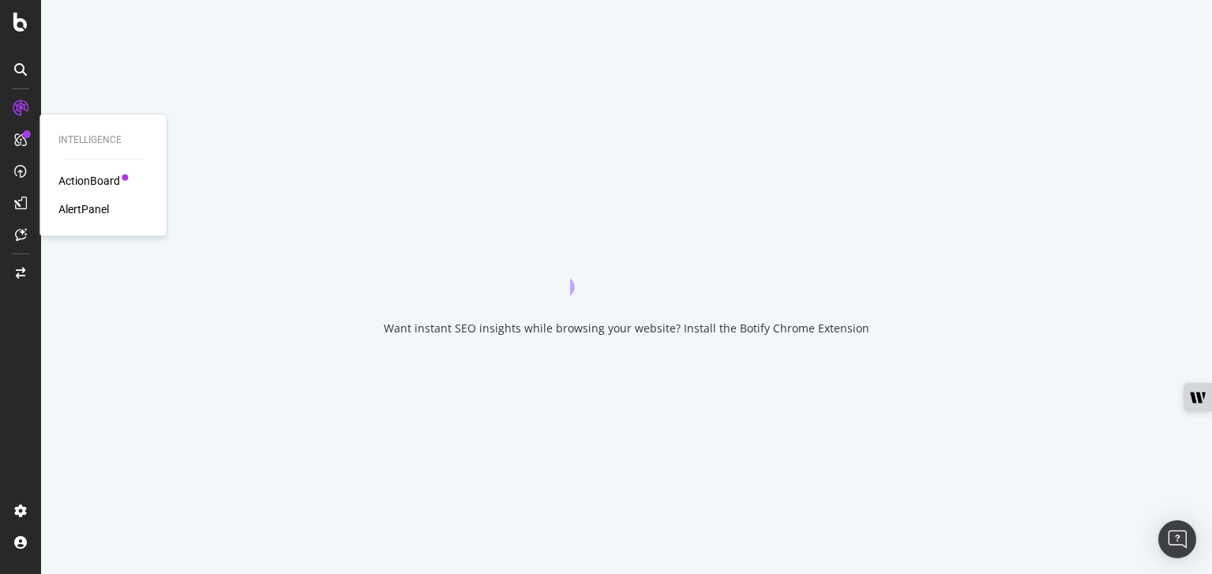 This screenshot has width=1212, height=574. I want to click on div: Want instant SEO insights while browsing your website? Install the Botify Chrome Extension, so click(626, 329).